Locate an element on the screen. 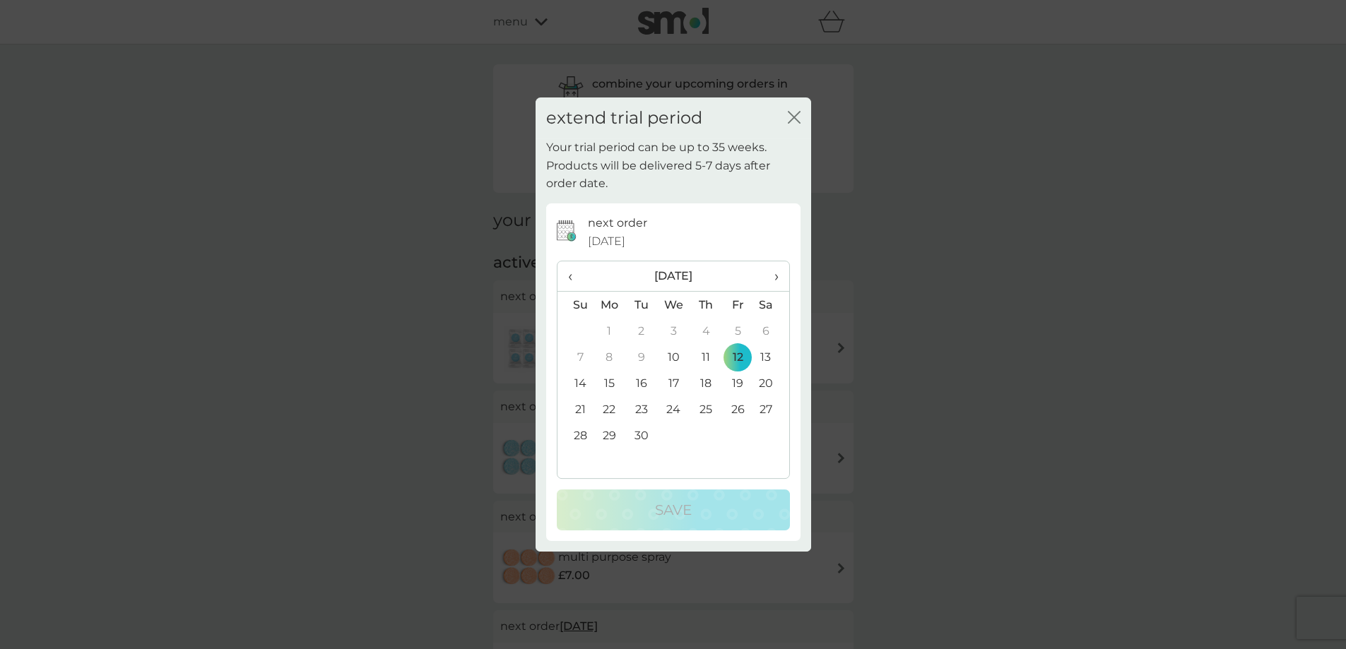  td: 16 is located at coordinates (641, 383).